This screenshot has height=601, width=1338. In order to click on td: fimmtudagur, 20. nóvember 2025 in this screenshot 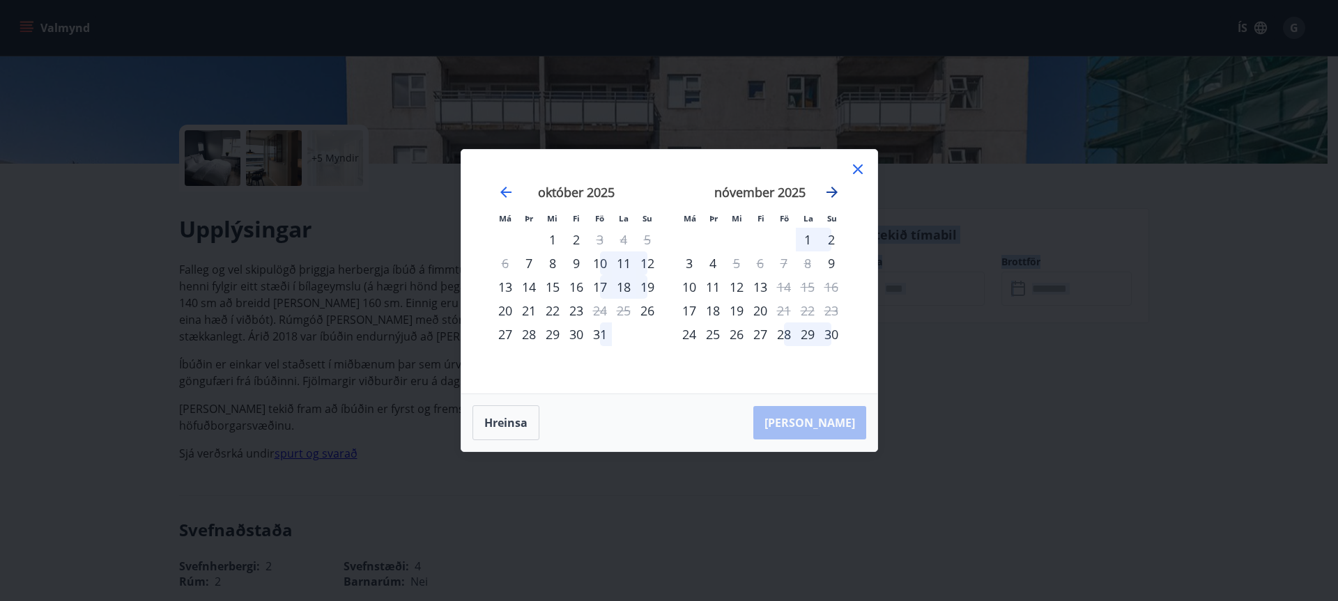, I will do `click(760, 311)`.